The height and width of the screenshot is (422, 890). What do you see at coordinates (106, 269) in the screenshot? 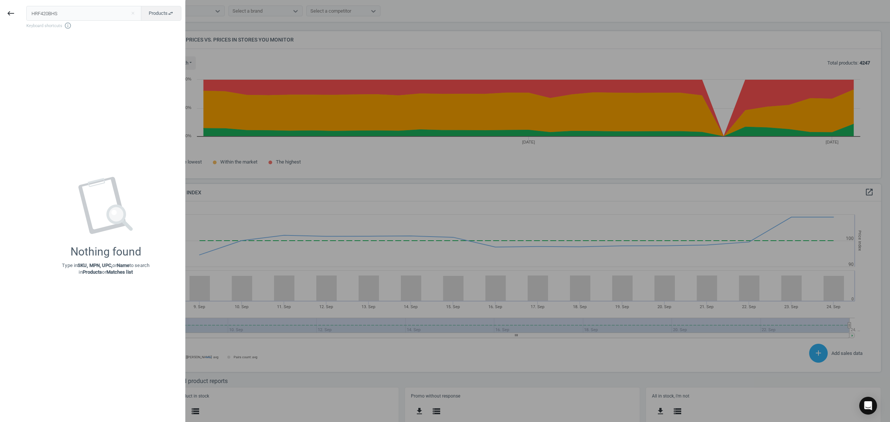
I see `p: Type in or to search in or` at bounding box center [106, 269].